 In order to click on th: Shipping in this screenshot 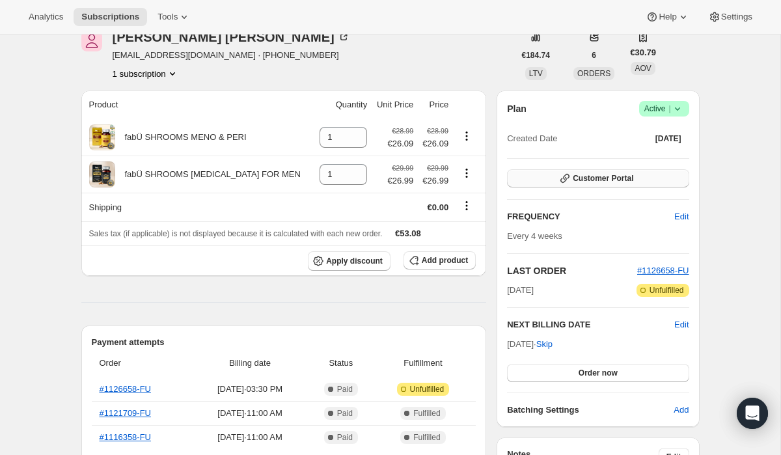, I will do `click(197, 207)`.